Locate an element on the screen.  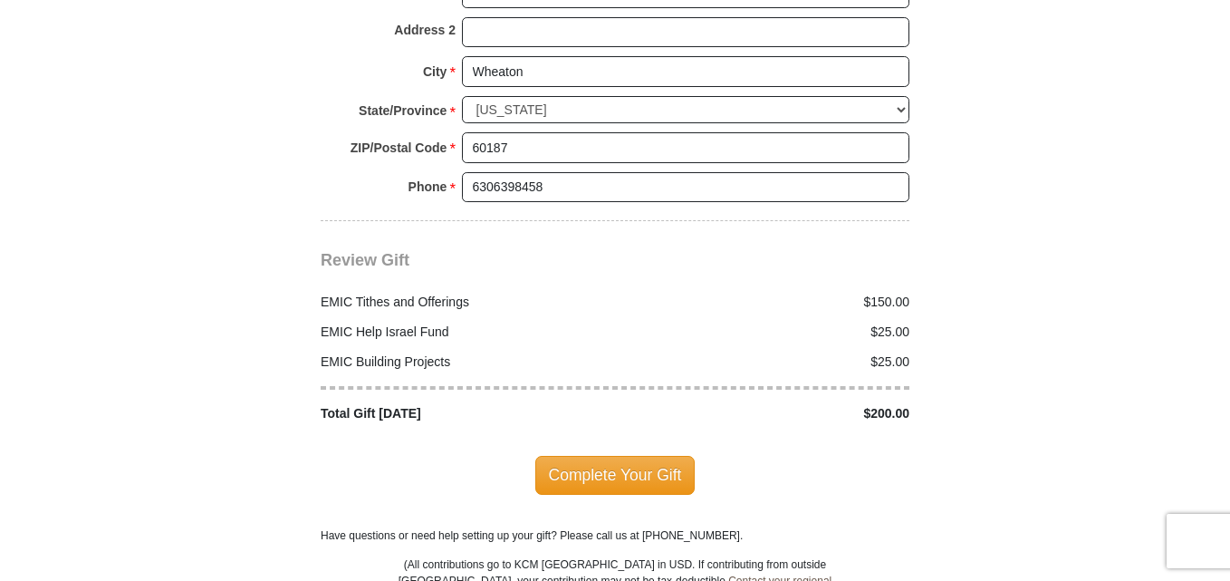
div: EMIC Help Israel Fund is located at coordinates (464, 332).